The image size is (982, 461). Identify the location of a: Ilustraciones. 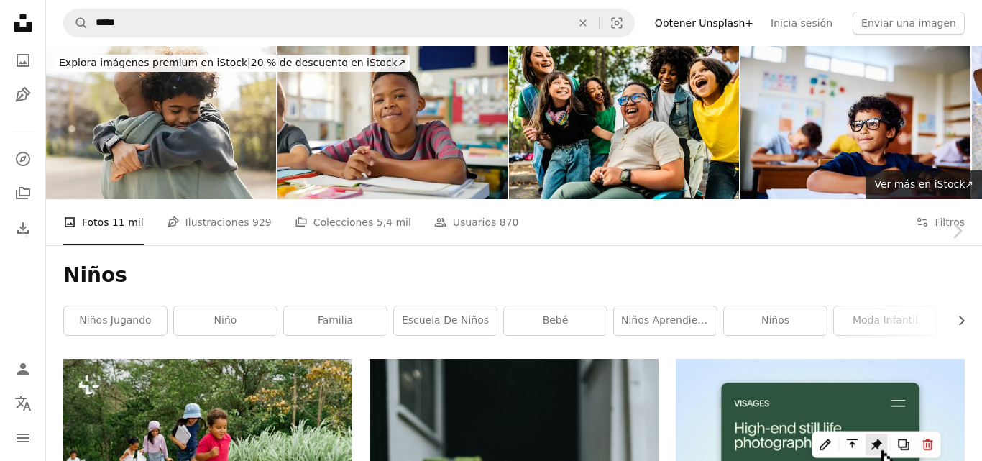
(23, 95).